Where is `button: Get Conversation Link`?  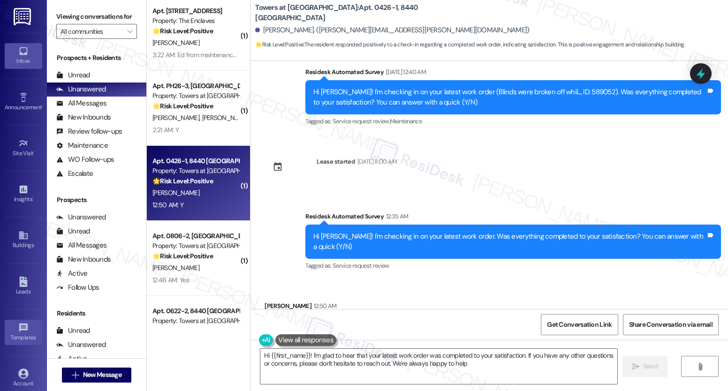
button: Get Conversation Link is located at coordinates (579, 324).